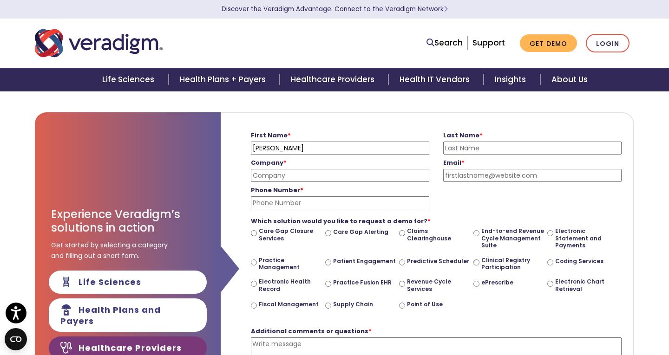 This screenshot has width=669, height=355. What do you see at coordinates (340, 221) in the screenshot?
I see `strong: Which solution would you like to request a demo for?` at bounding box center [340, 221].